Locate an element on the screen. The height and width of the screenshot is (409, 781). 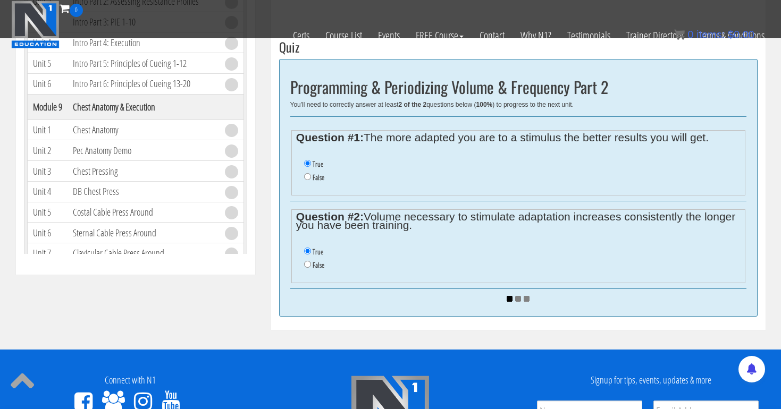
td: Pec Anatomy Demo is located at coordinates (144, 150).